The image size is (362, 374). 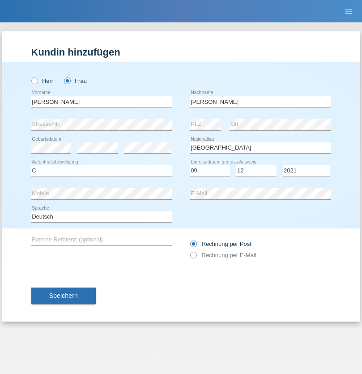 What do you see at coordinates (43, 81) in the screenshot?
I see `label: Herr` at bounding box center [43, 81].